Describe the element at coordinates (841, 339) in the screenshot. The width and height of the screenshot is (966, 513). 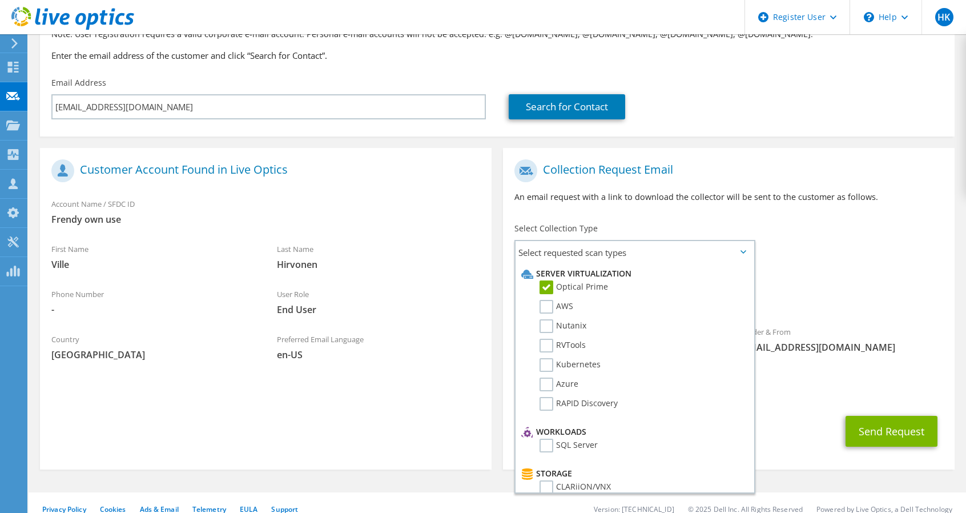
I see `div: Sender & From` at that location.